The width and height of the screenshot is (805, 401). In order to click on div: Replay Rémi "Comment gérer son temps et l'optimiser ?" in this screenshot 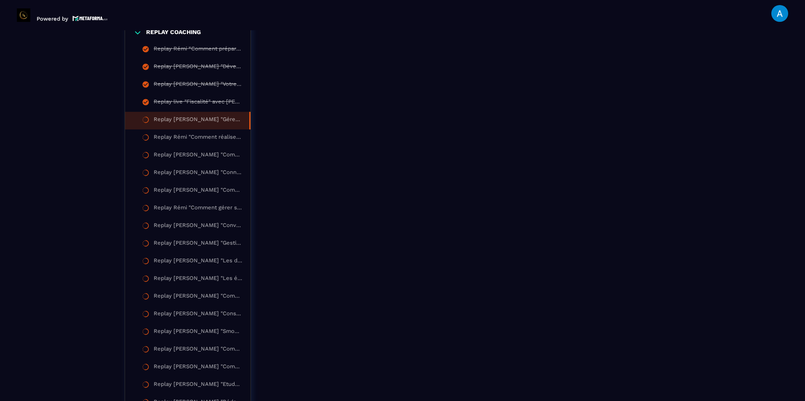, I will do `click(198, 209)`.